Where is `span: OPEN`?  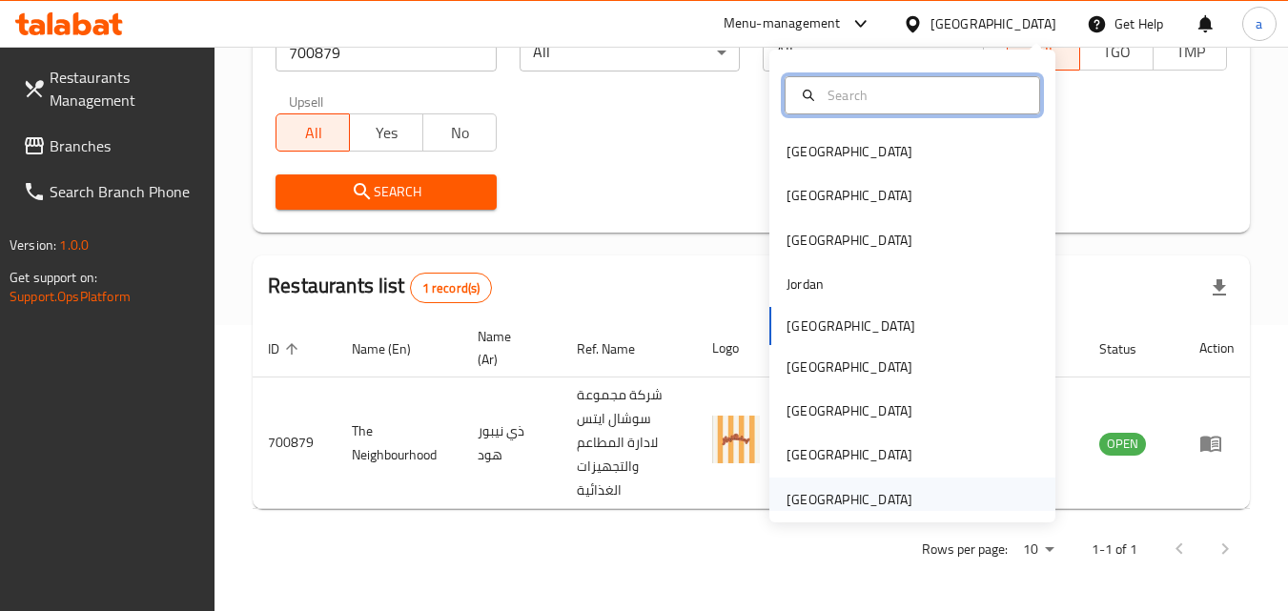 span: OPEN is located at coordinates (1122, 443).